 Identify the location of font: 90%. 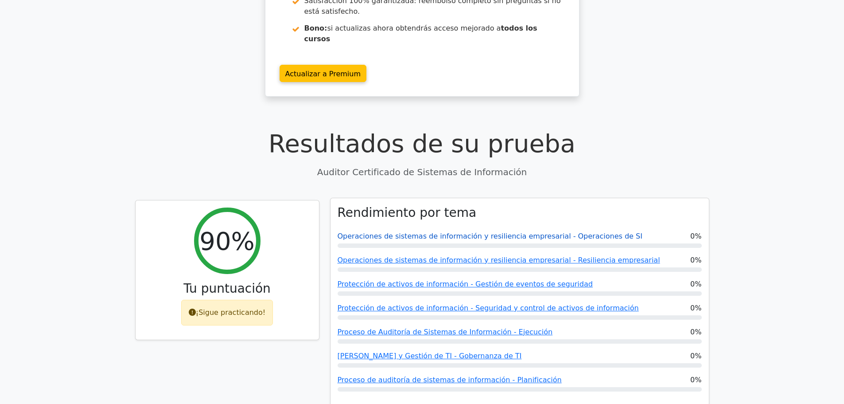
(227, 241).